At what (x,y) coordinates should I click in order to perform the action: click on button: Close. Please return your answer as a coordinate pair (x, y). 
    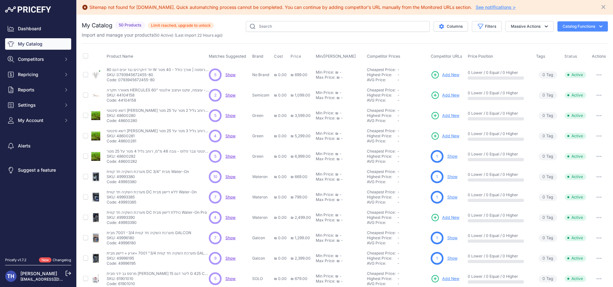
    Looking at the image, I should click on (604, 6).